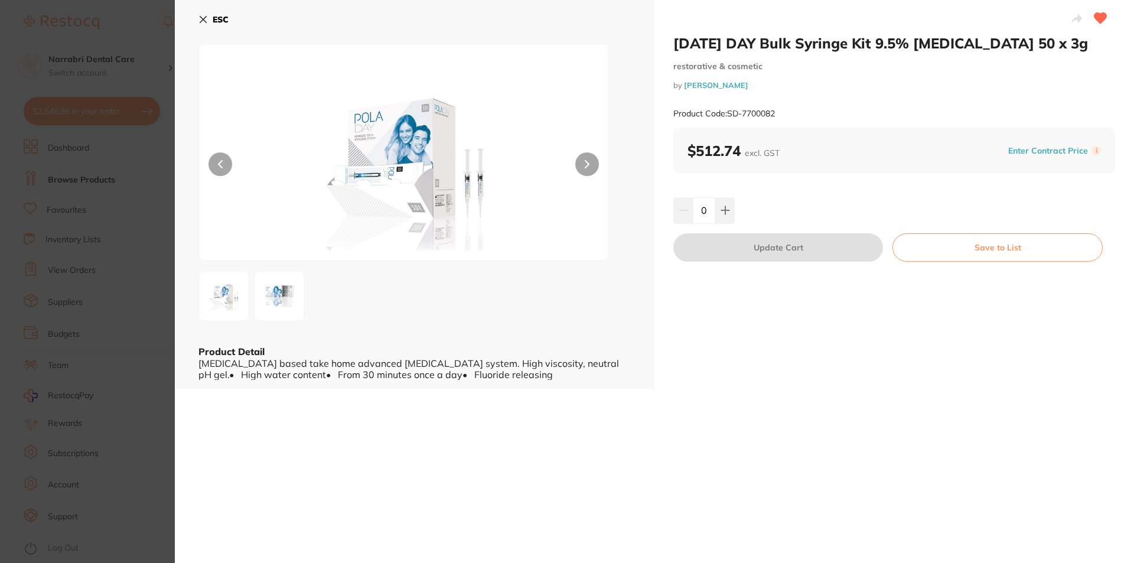 The image size is (1134, 563). What do you see at coordinates (762, 153) in the screenshot?
I see `span: excl. GST` at bounding box center [762, 153].